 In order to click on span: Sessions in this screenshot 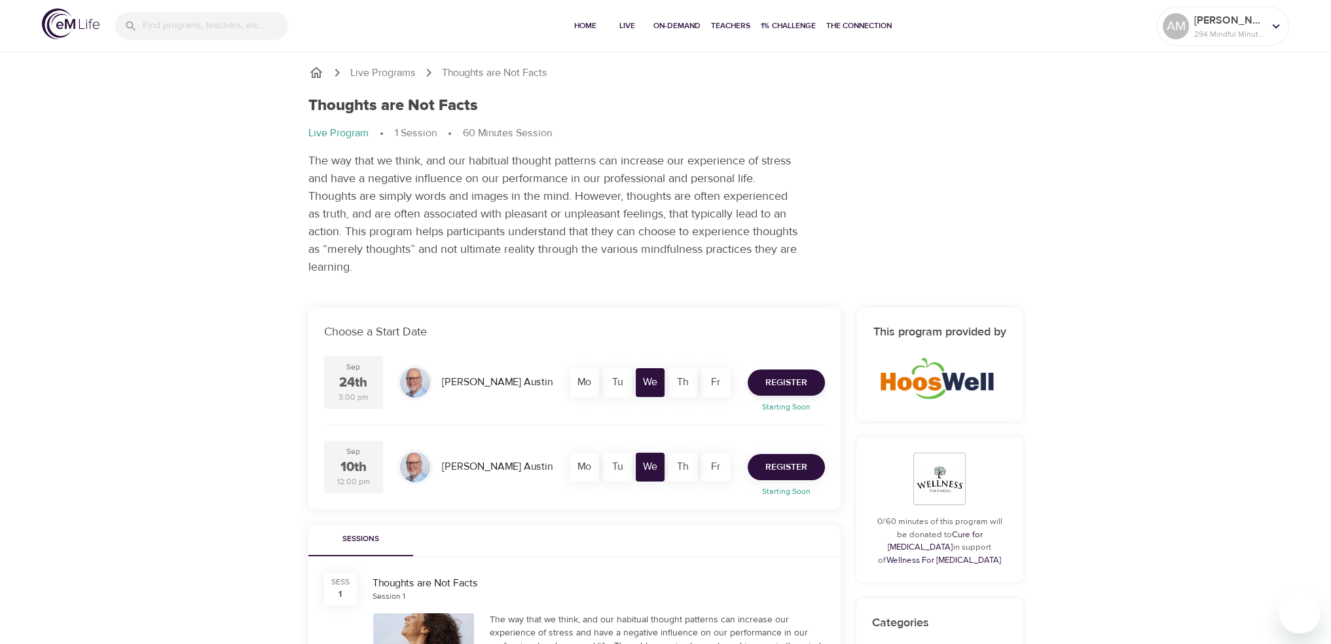, I will do `click(361, 539)`.